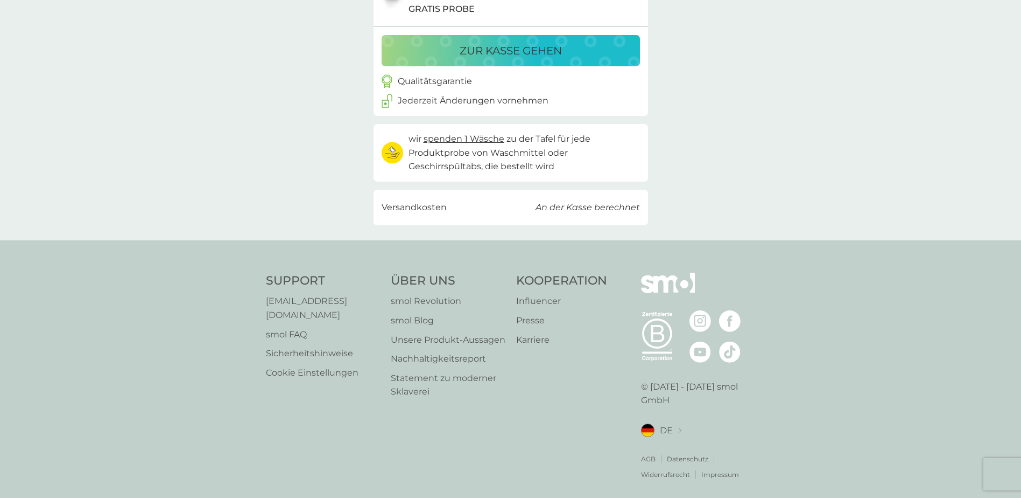 The height and width of the screenshot is (498, 1021). Describe the element at coordinates (448, 281) in the screenshot. I see `h4: Über Uns` at that location.